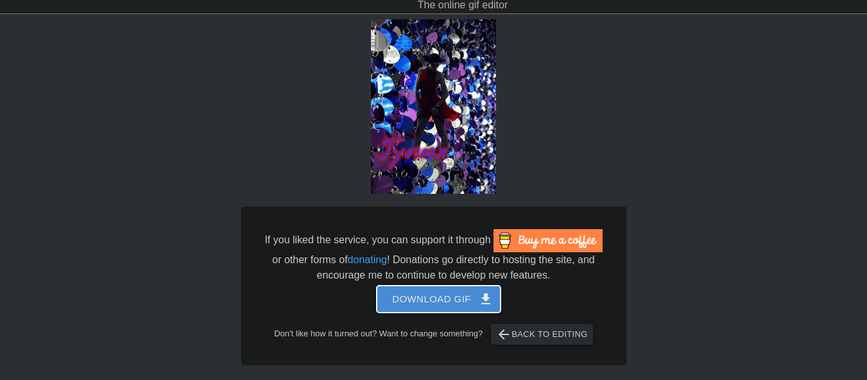  Describe the element at coordinates (541, 334) in the screenshot. I see `span: Back to Editing` at that location.